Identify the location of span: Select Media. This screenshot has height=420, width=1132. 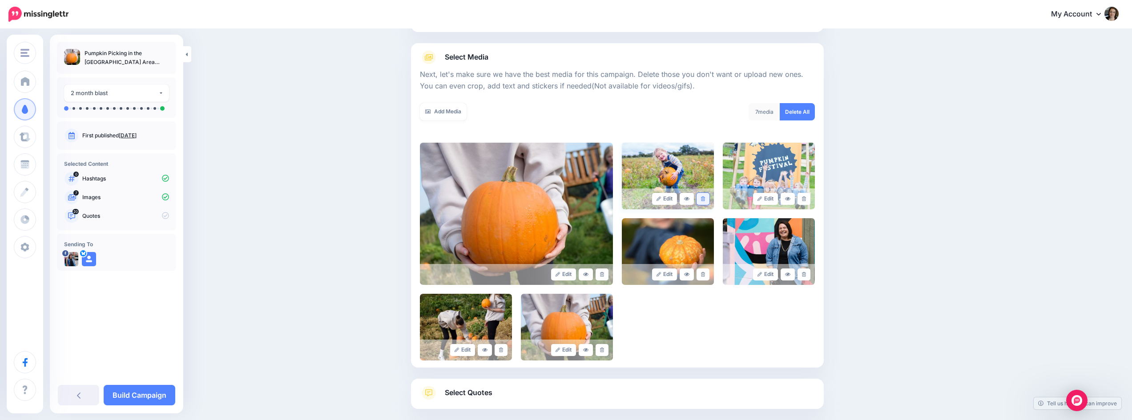
(467, 57).